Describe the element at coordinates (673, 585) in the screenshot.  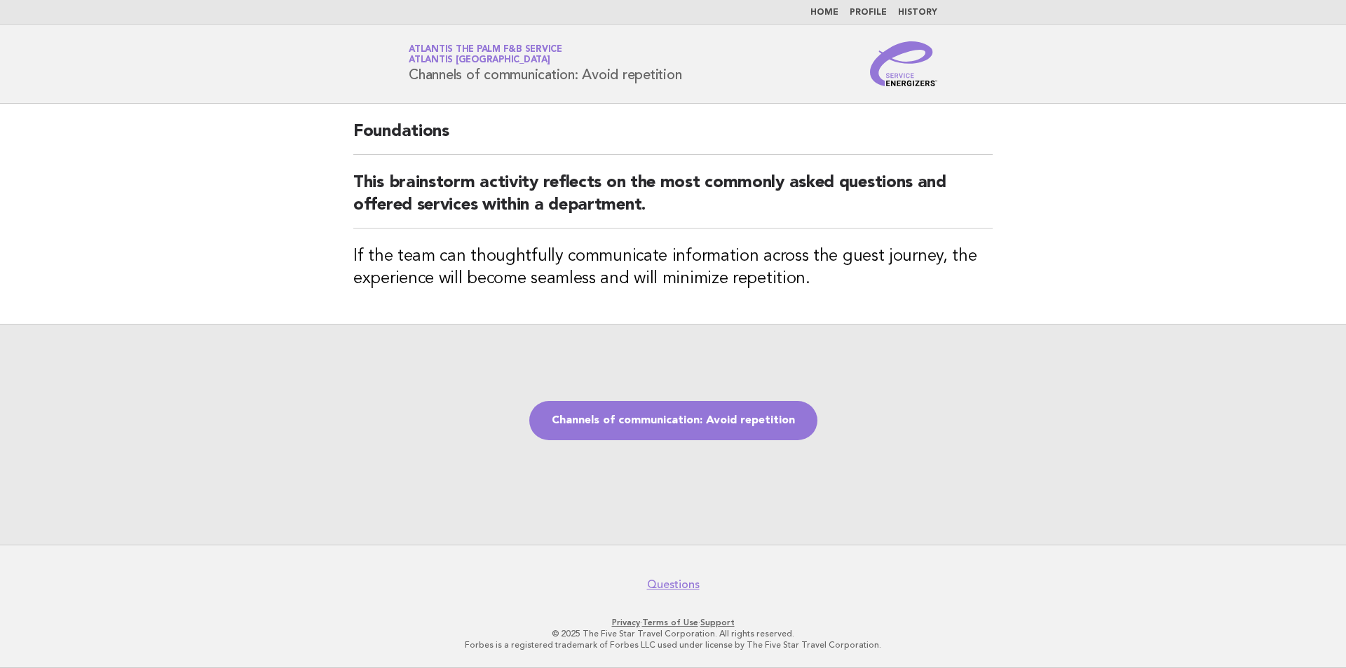
I see `a: Questions` at that location.